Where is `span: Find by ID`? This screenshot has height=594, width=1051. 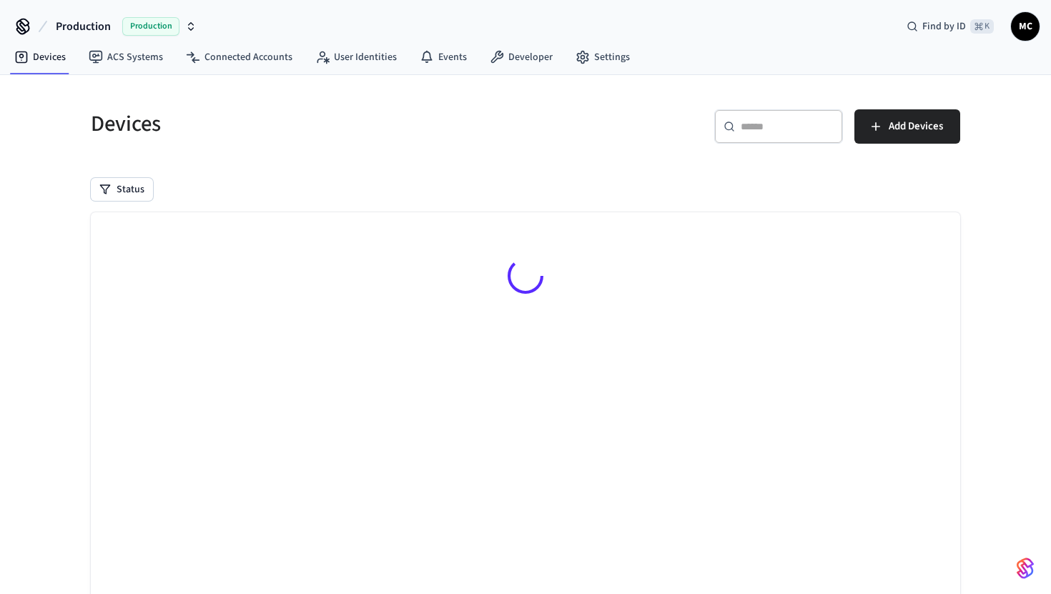
span: Find by ID is located at coordinates (944, 26).